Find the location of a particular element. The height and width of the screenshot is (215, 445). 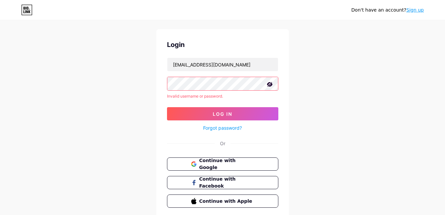

a: Continue with Facebook is located at coordinates (223, 183).